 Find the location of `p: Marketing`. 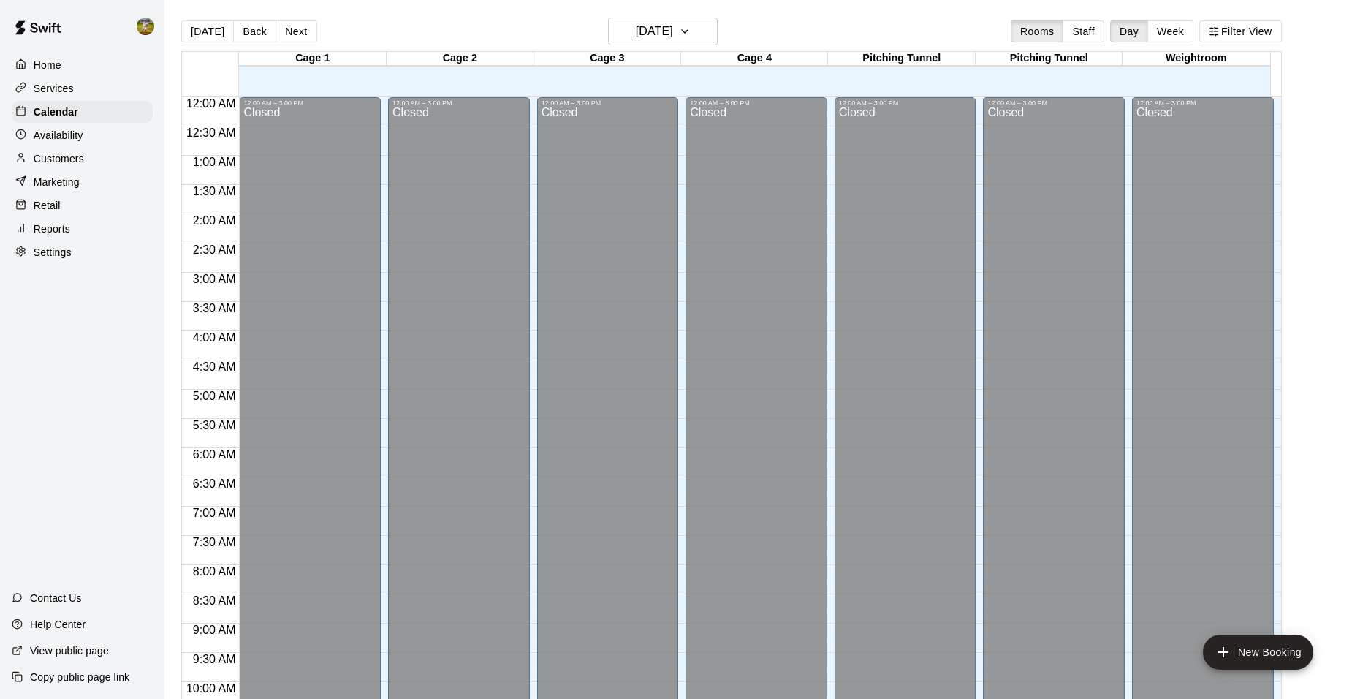

p: Marketing is located at coordinates (56, 182).